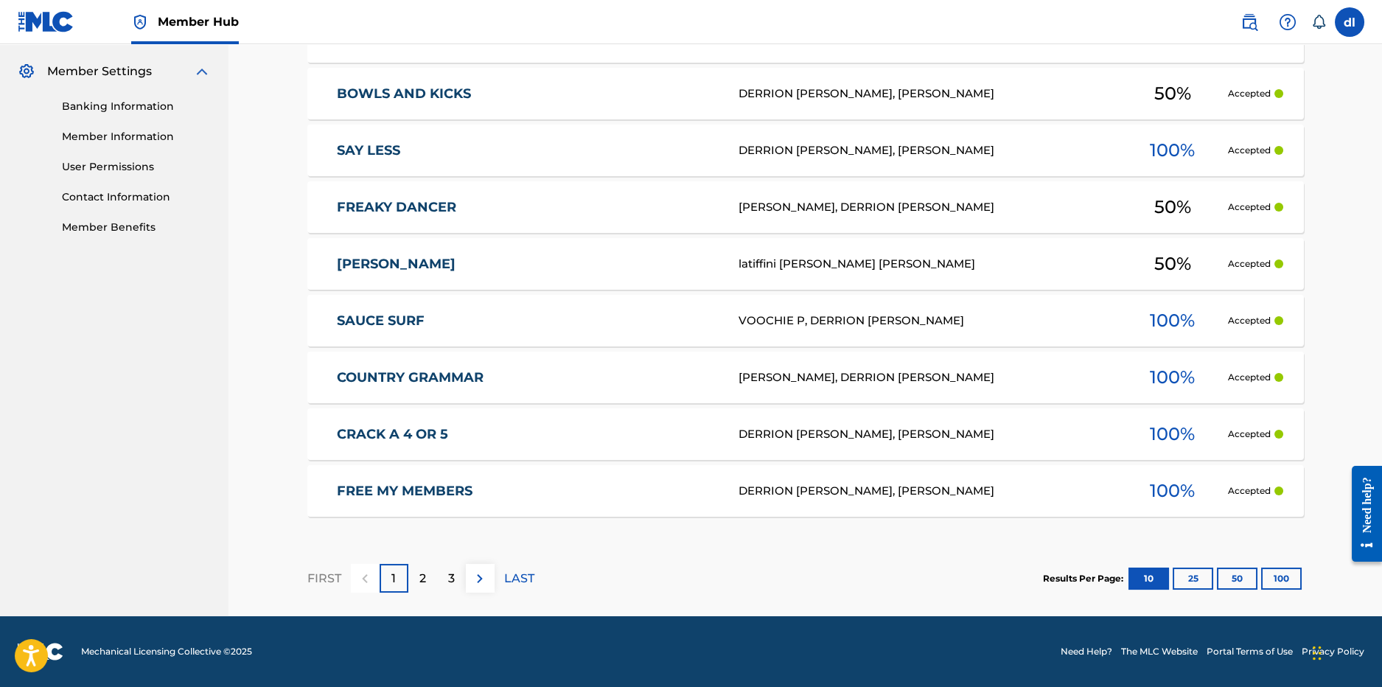  I want to click on div: Notifications, so click(1318, 22).